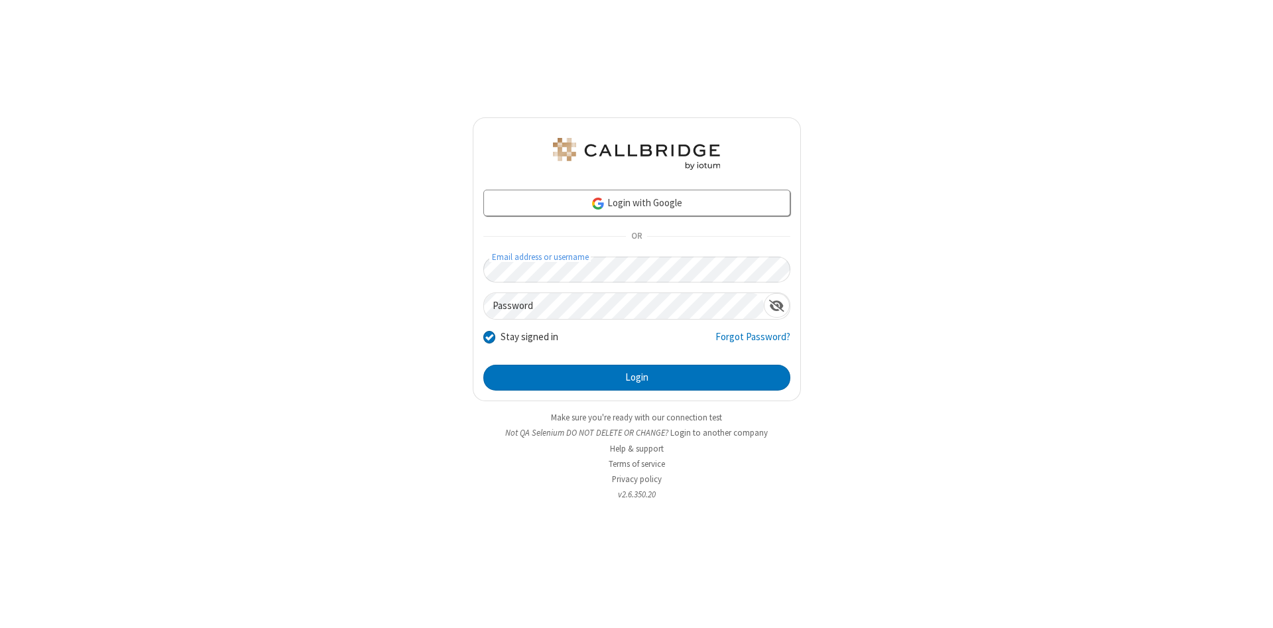  What do you see at coordinates (776, 305) in the screenshot?
I see `div: Show password` at bounding box center [776, 305].